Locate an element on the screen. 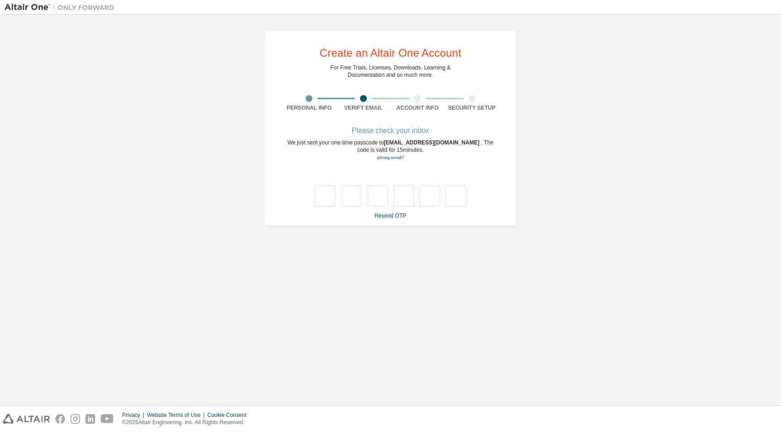 The image size is (781, 432). div: Personal Info is located at coordinates (309, 108).